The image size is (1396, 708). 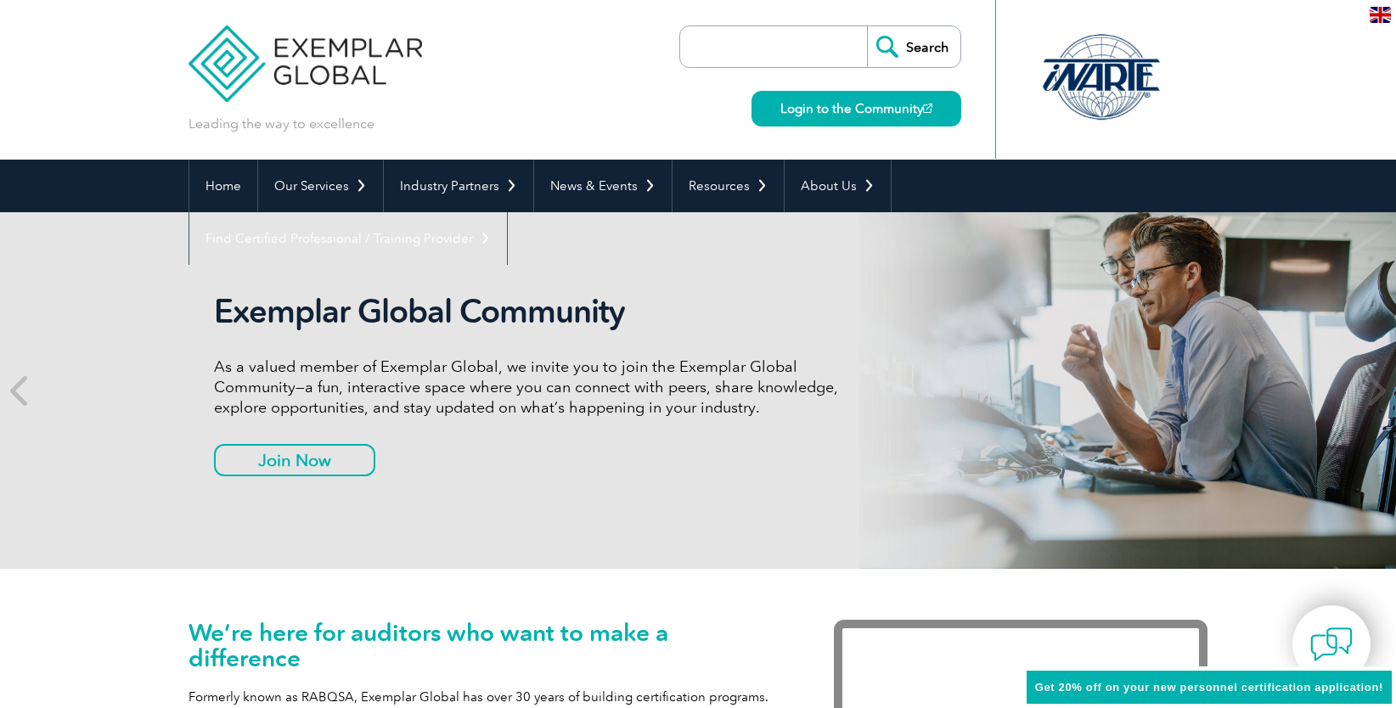 What do you see at coordinates (837, 186) in the screenshot?
I see `a: About Us` at bounding box center [837, 186].